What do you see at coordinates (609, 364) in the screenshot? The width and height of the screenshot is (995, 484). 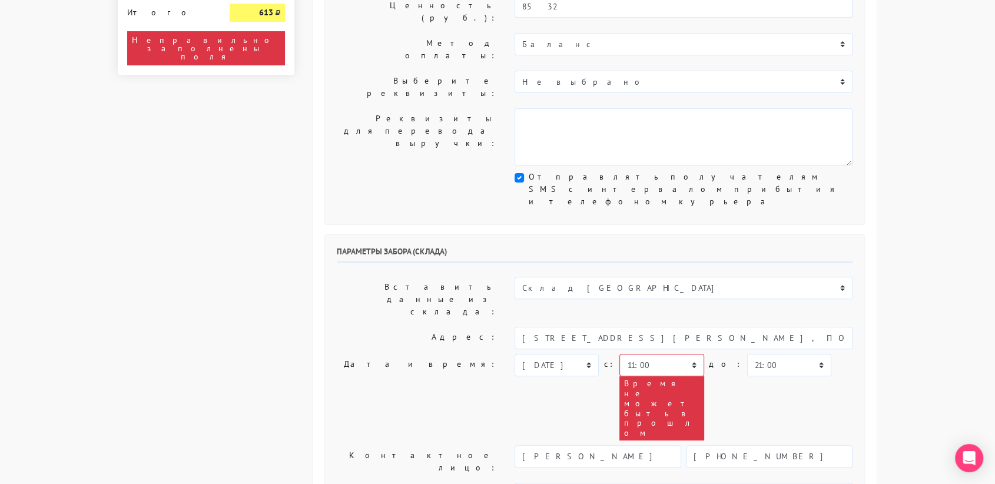 I see `label: c:` at bounding box center [609, 364].